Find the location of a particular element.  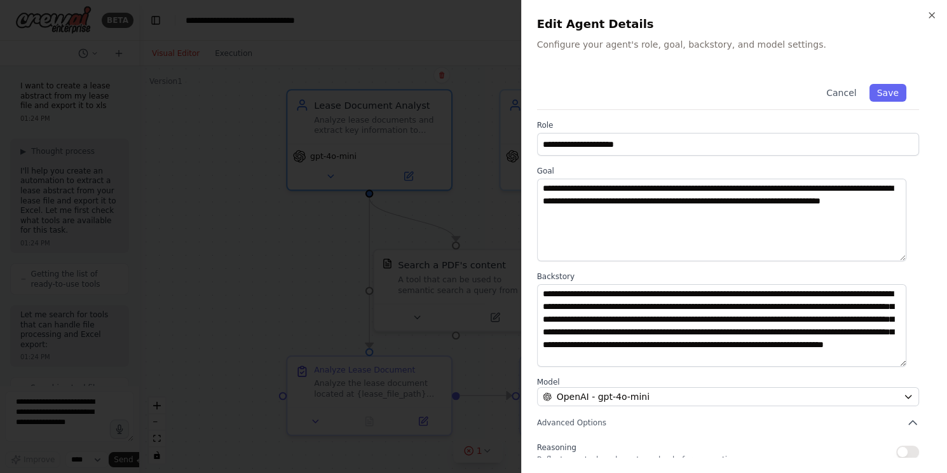

label: Backstory is located at coordinates (728, 276).